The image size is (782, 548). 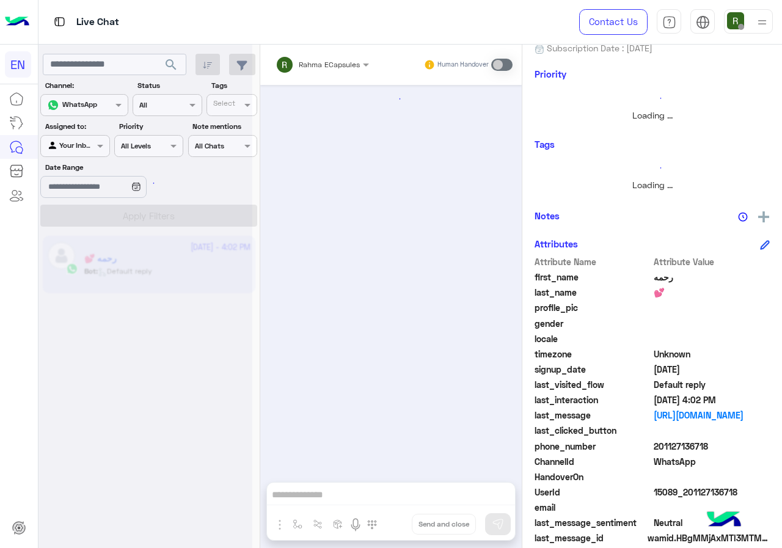 What do you see at coordinates (463, 65) in the screenshot?
I see `small: Human Handover` at bounding box center [463, 65].